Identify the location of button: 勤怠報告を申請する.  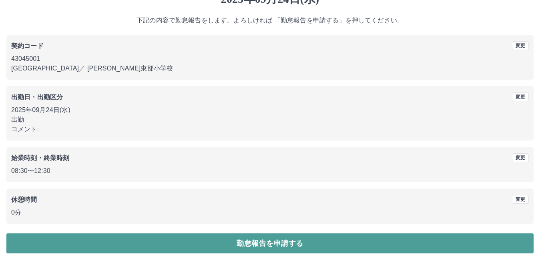
(270, 243).